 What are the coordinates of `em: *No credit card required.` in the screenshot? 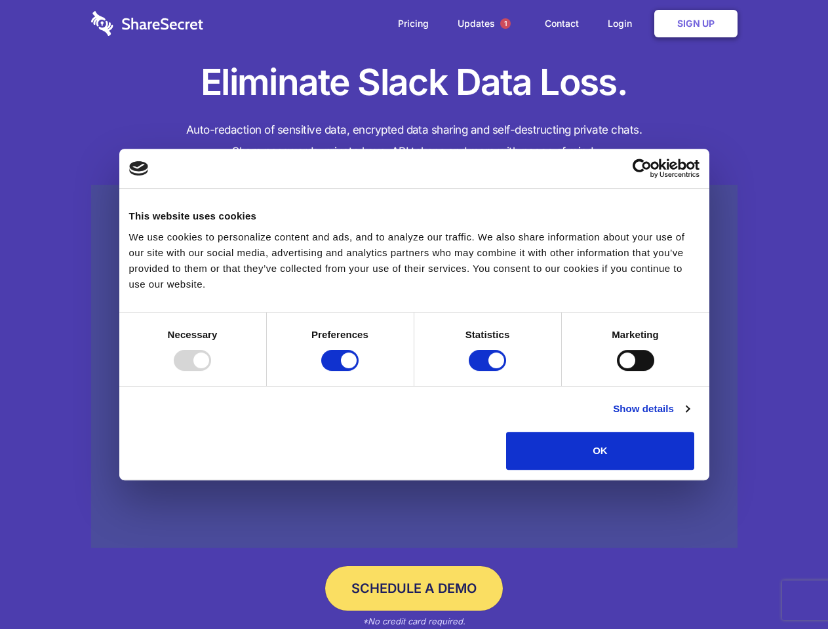 It's located at (414, 621).